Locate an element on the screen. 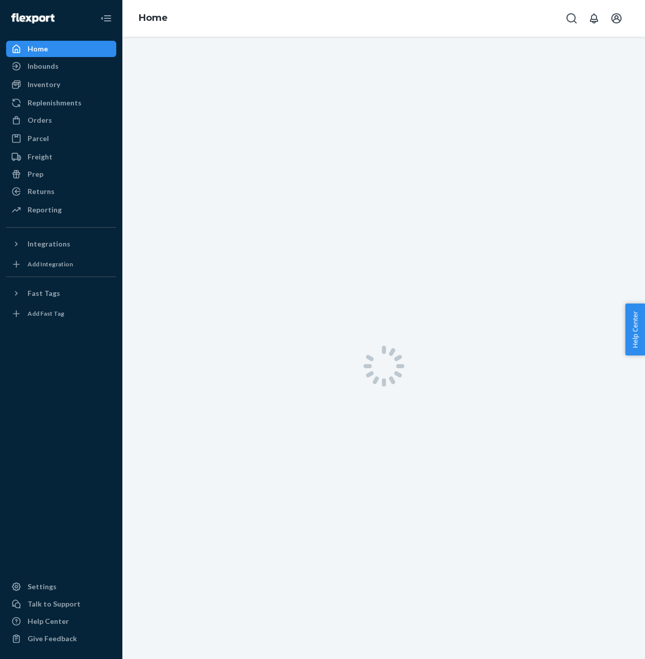  div: Returns is located at coordinates (41, 192).